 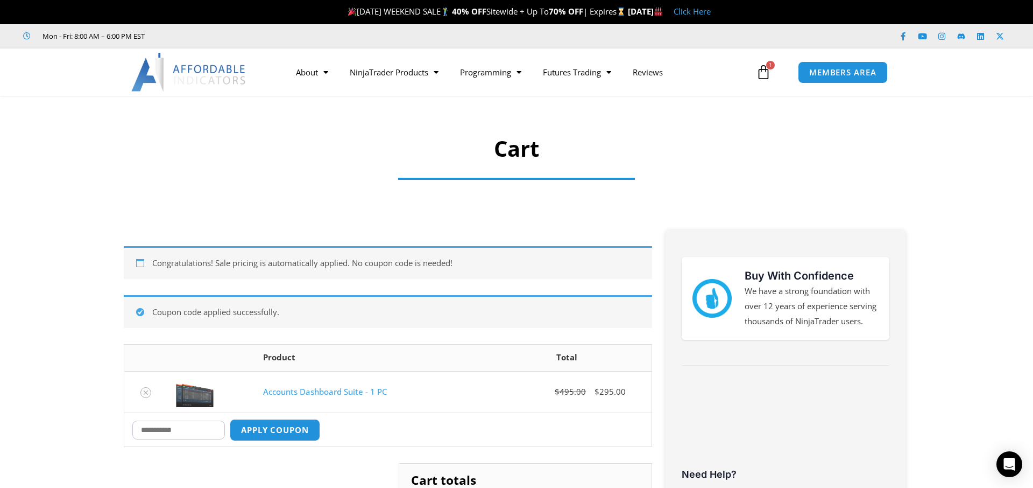 I want to click on th: Total, so click(x=567, y=357).